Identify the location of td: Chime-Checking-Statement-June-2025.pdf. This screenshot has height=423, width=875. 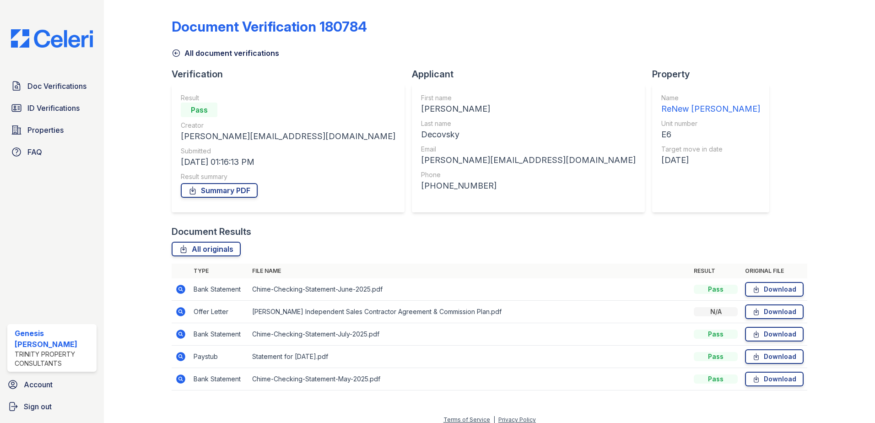
(469, 289).